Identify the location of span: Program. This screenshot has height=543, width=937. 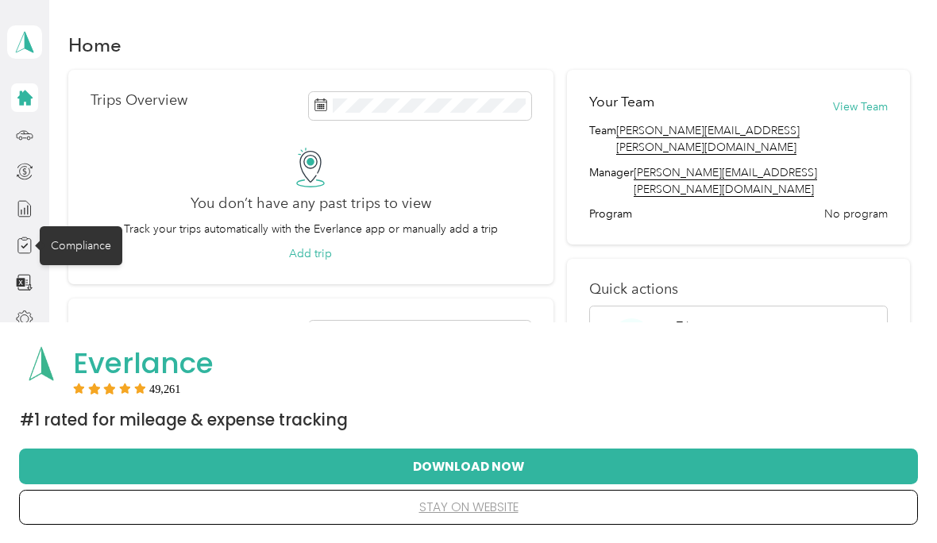
(611, 214).